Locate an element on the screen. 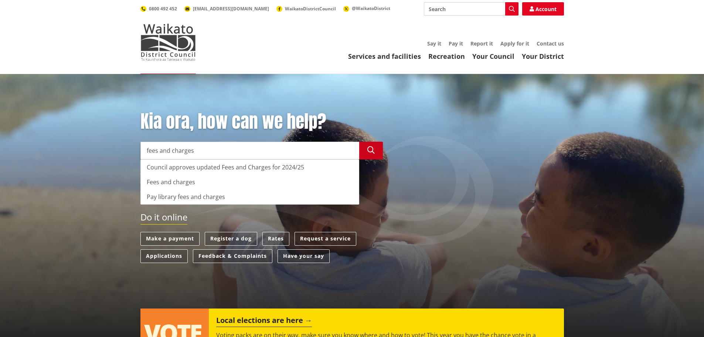 The height and width of the screenshot is (337, 704). a: Rates is located at coordinates (276, 239).